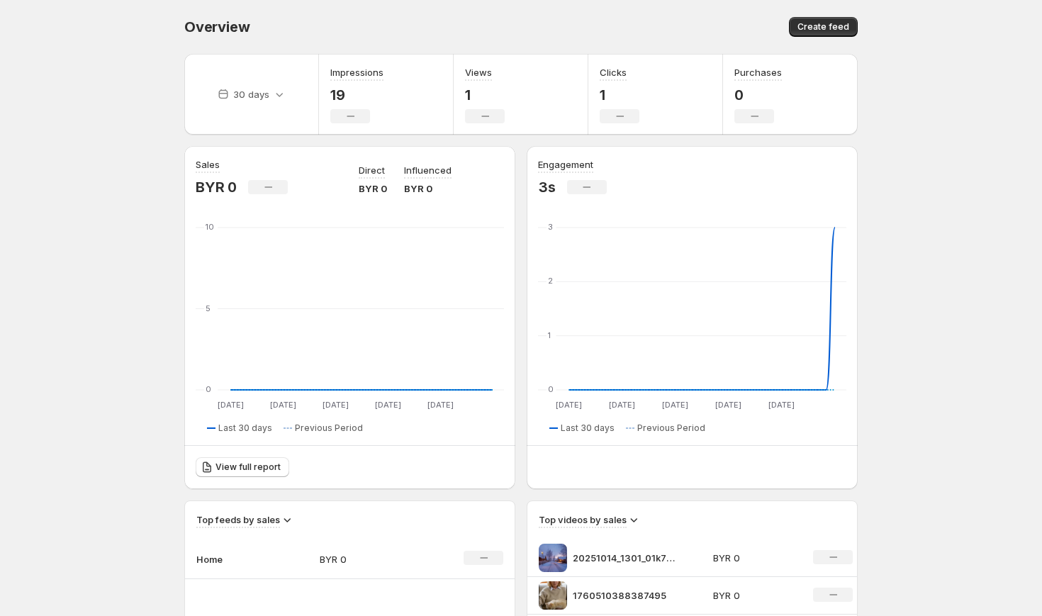 The image size is (1042, 616). Describe the element at coordinates (823, 27) in the screenshot. I see `span: Create feed` at that location.